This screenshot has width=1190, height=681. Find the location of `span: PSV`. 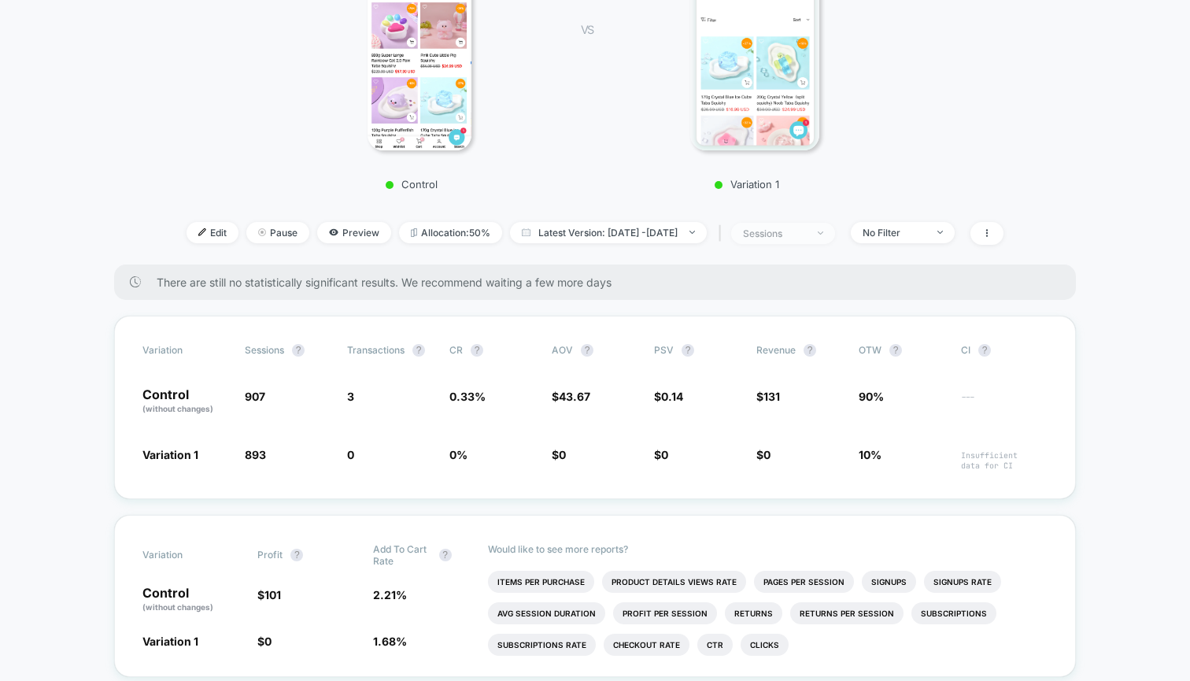

span: PSV is located at coordinates (663, 349).